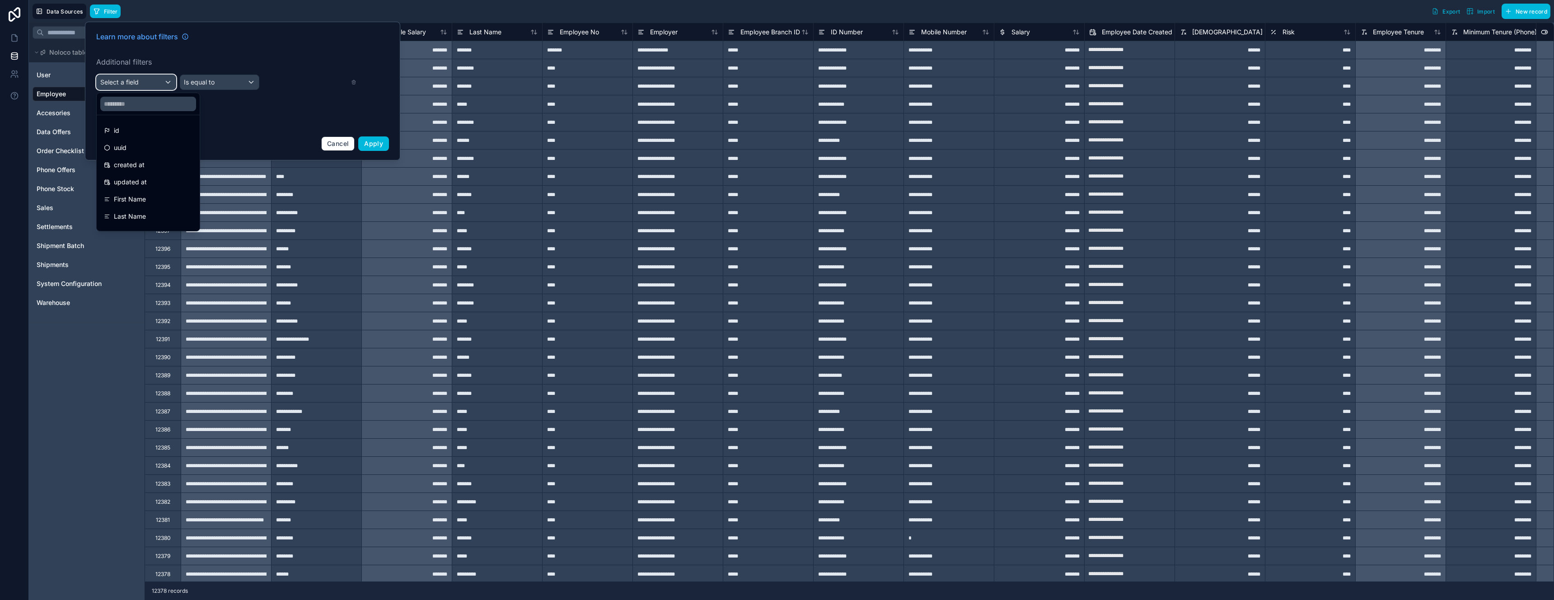  What do you see at coordinates (163, 375) in the screenshot?
I see `div: 12389` at bounding box center [163, 375].